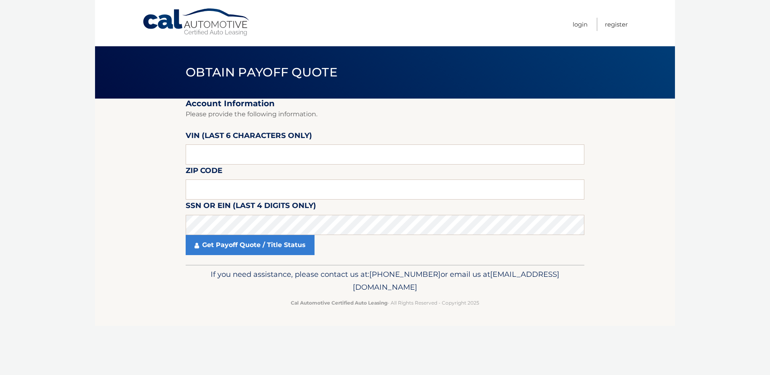 The width and height of the screenshot is (770, 375). What do you see at coordinates (385, 104) in the screenshot?
I see `h2: Account Information` at bounding box center [385, 104].